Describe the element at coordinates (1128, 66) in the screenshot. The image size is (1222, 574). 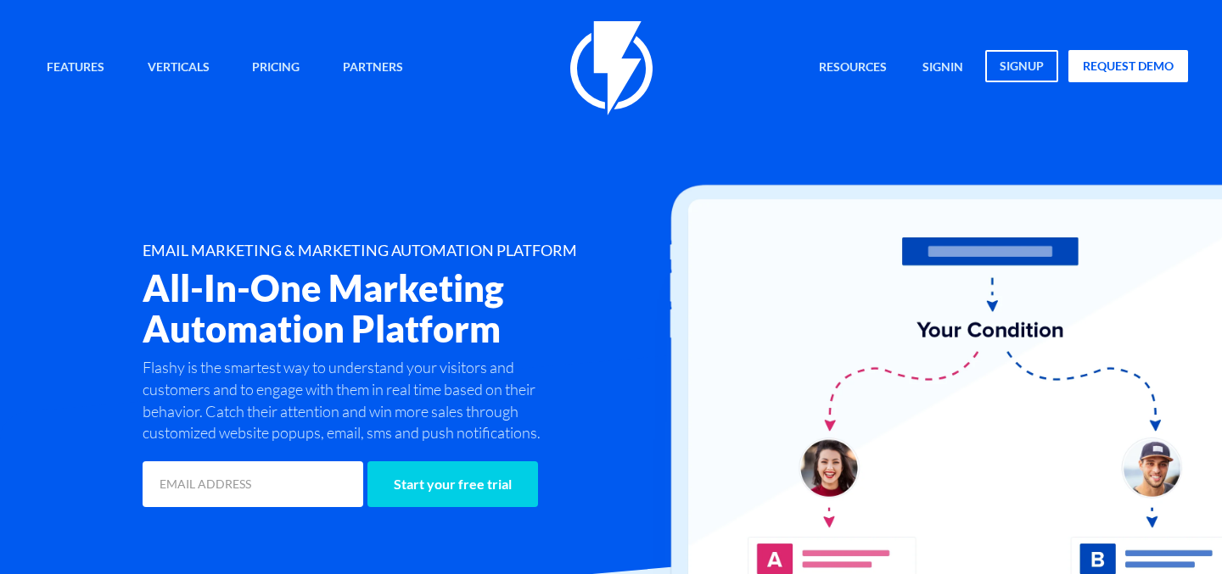
I see `a: request demo` at that location.